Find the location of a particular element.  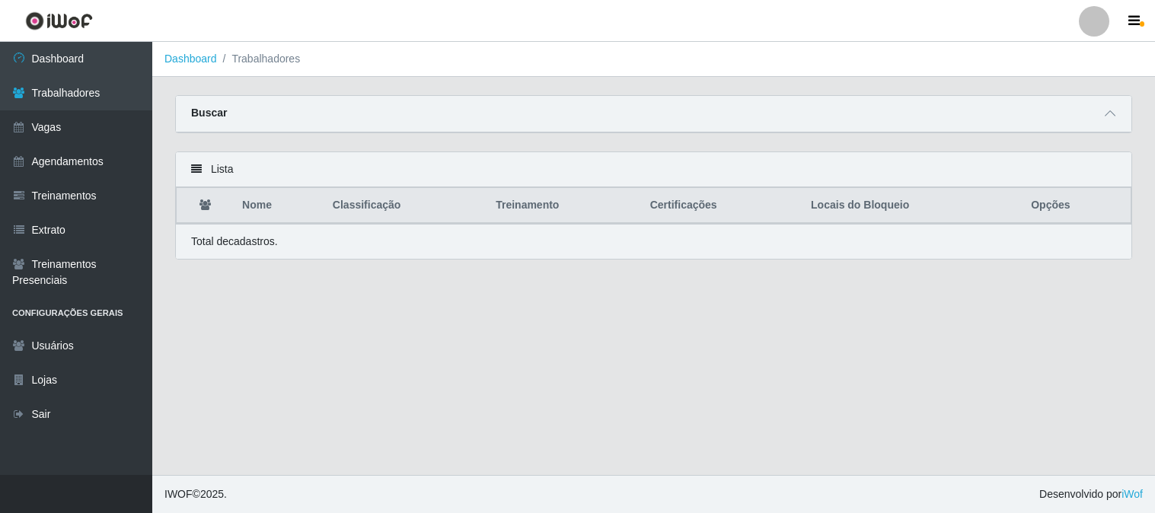

a: iWof is located at coordinates (1132, 494).